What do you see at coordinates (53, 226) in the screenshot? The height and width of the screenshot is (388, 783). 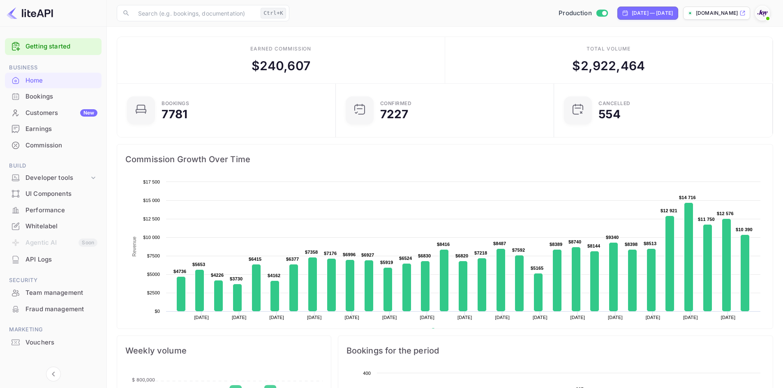 I see `a: Whitelabel` at bounding box center [53, 226].